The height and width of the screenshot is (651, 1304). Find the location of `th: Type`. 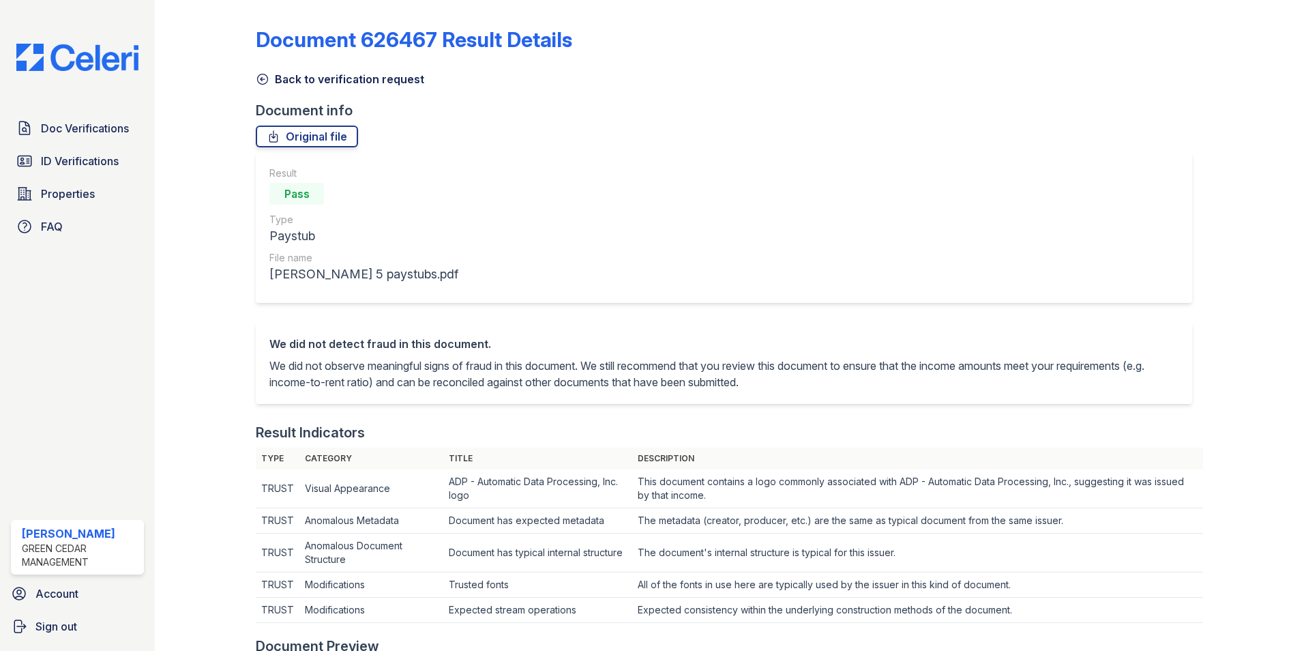

th: Type is located at coordinates (278, 458).